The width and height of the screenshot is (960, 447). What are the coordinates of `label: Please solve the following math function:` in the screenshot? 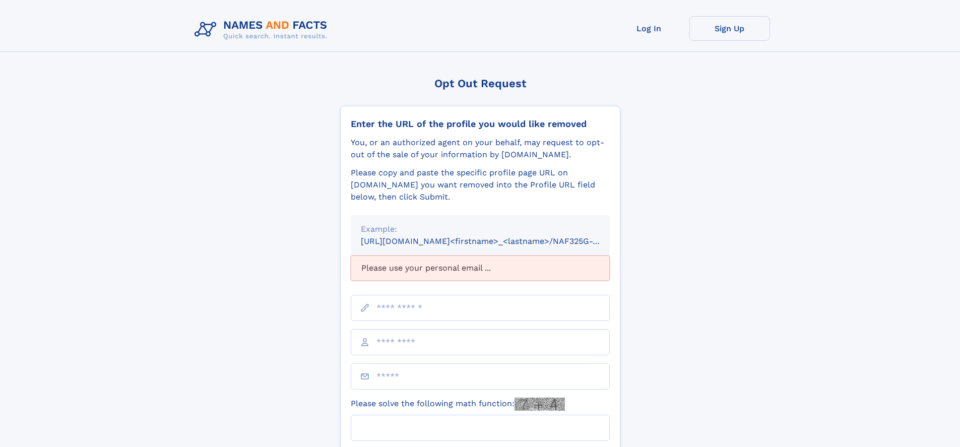 It's located at (458, 404).